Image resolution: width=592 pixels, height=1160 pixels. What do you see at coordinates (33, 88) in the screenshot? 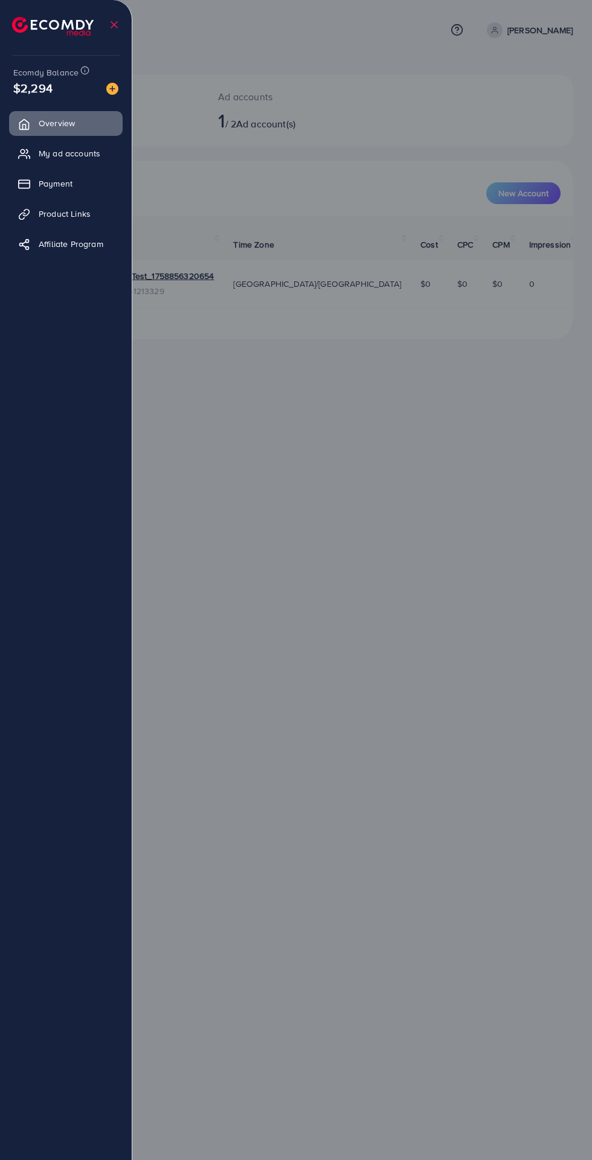
I see `span: $2,294` at bounding box center [33, 88].